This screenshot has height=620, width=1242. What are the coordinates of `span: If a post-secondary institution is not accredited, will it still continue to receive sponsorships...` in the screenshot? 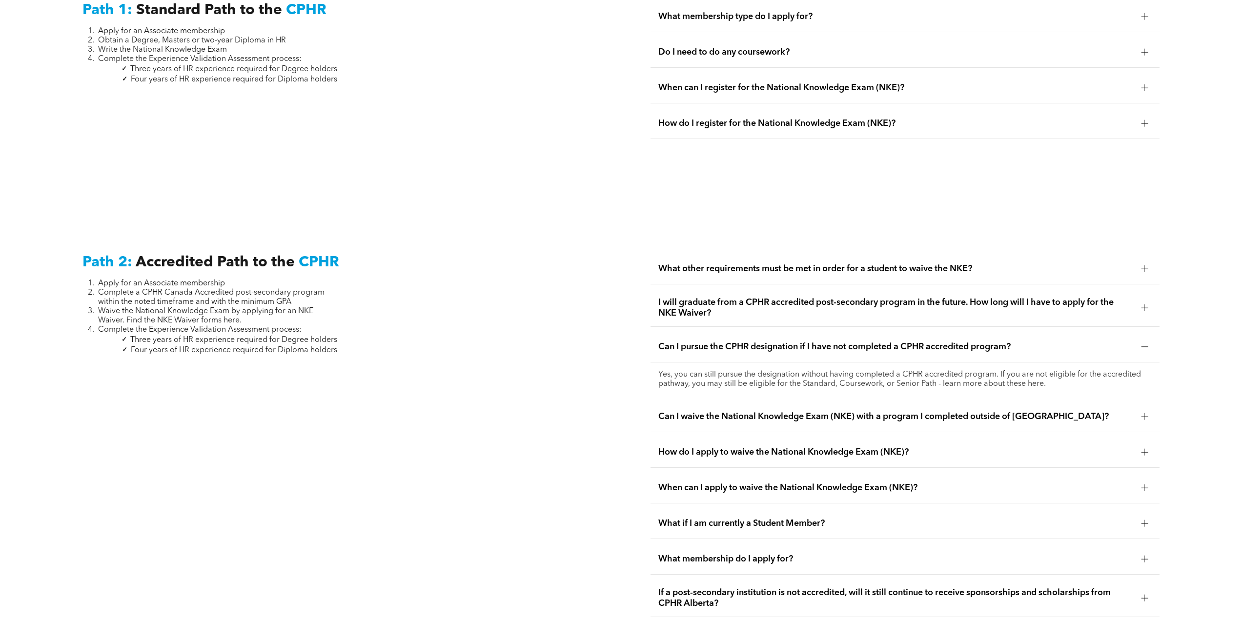 It's located at (896, 598).